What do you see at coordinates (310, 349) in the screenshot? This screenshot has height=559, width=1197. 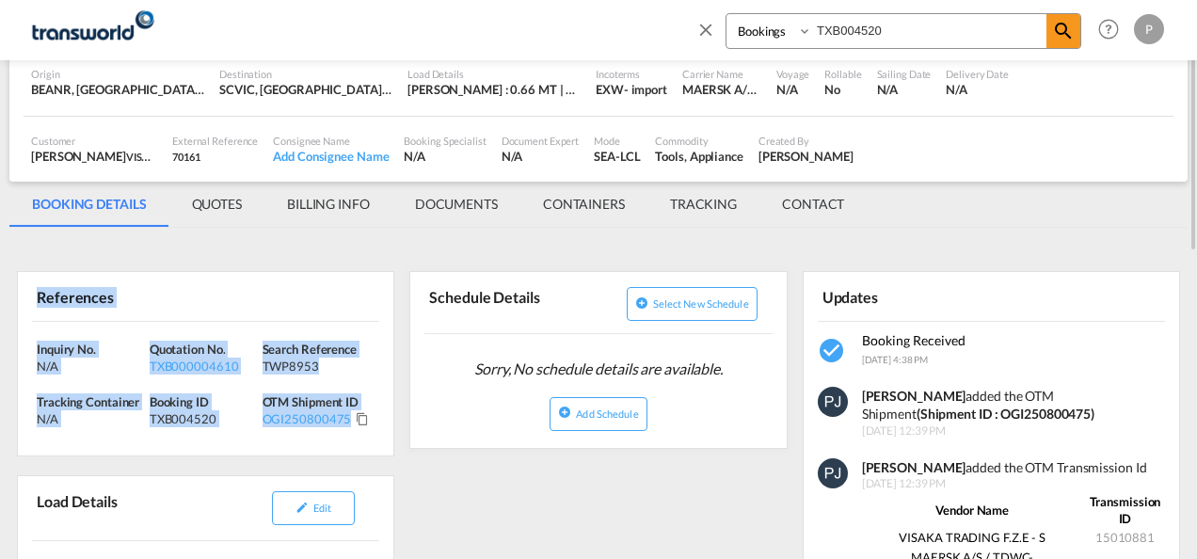 I see `span: Search Reference` at bounding box center [310, 349].